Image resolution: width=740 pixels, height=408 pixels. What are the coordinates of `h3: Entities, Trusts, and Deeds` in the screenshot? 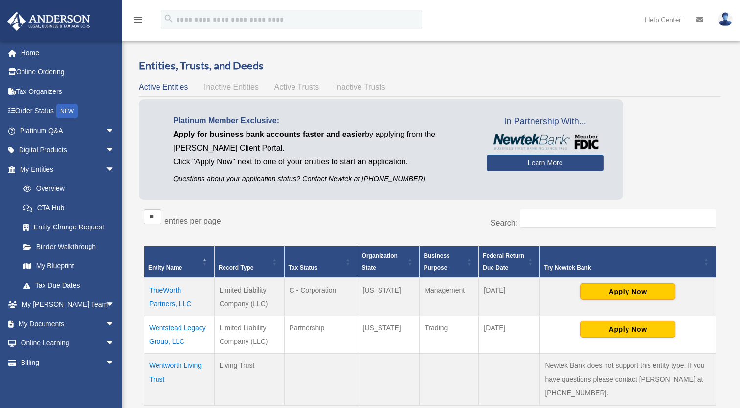 It's located at (430, 66).